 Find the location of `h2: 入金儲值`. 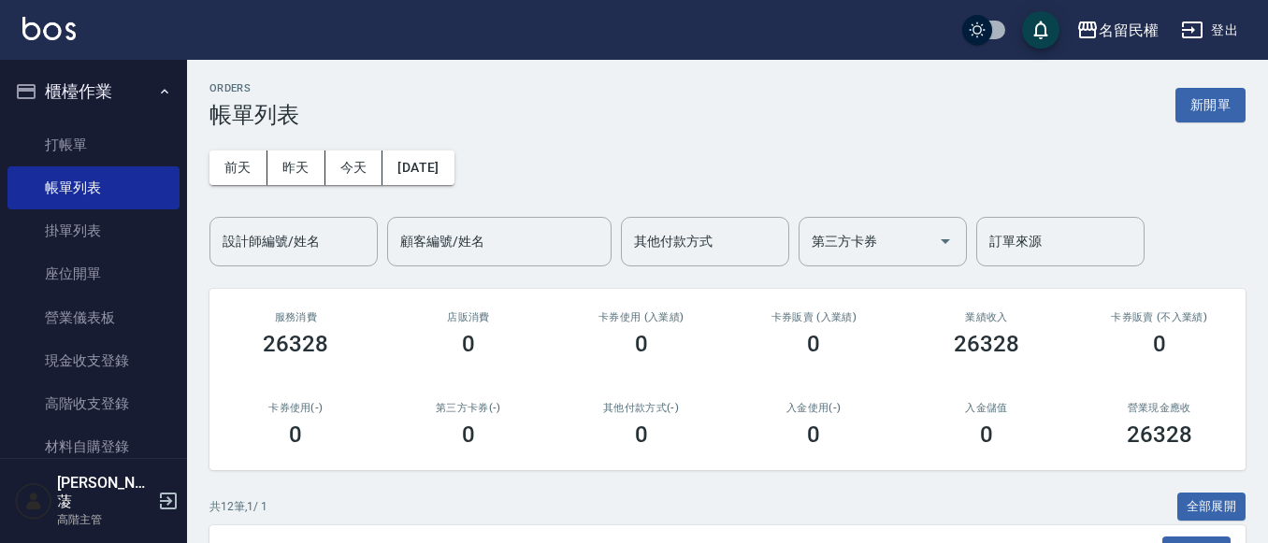

h2: 入金儲值 is located at coordinates (986, 408).